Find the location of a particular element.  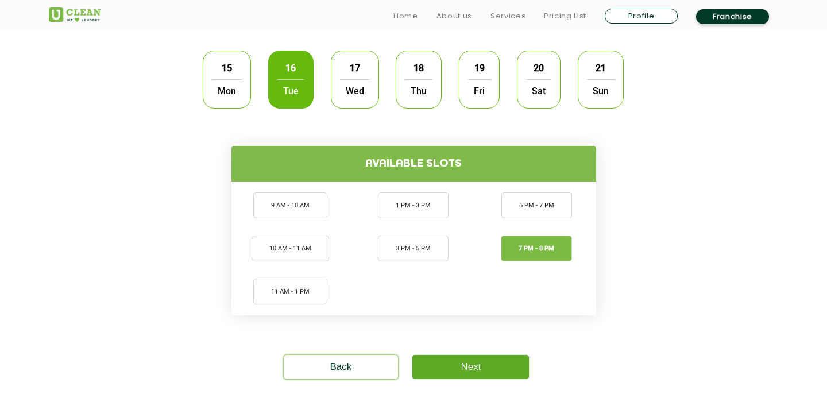

a: Back is located at coordinates (341, 367).